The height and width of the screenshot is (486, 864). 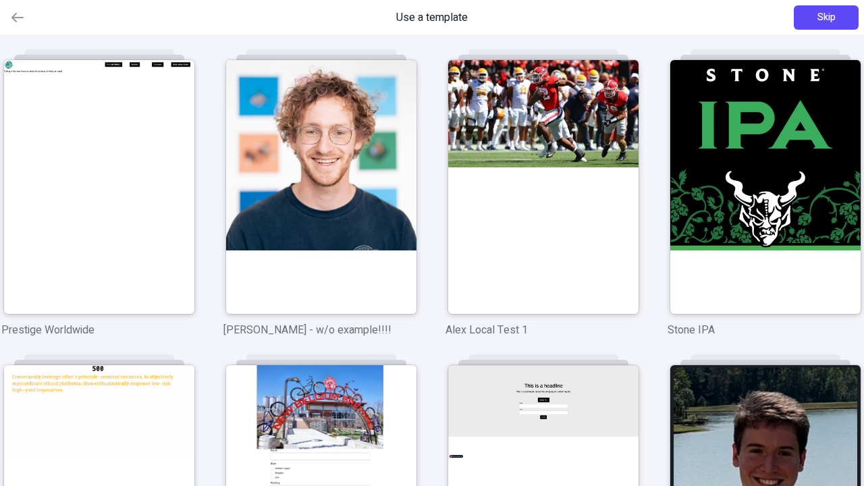 What do you see at coordinates (765, 330) in the screenshot?
I see `p: Stone IPA` at bounding box center [765, 330].